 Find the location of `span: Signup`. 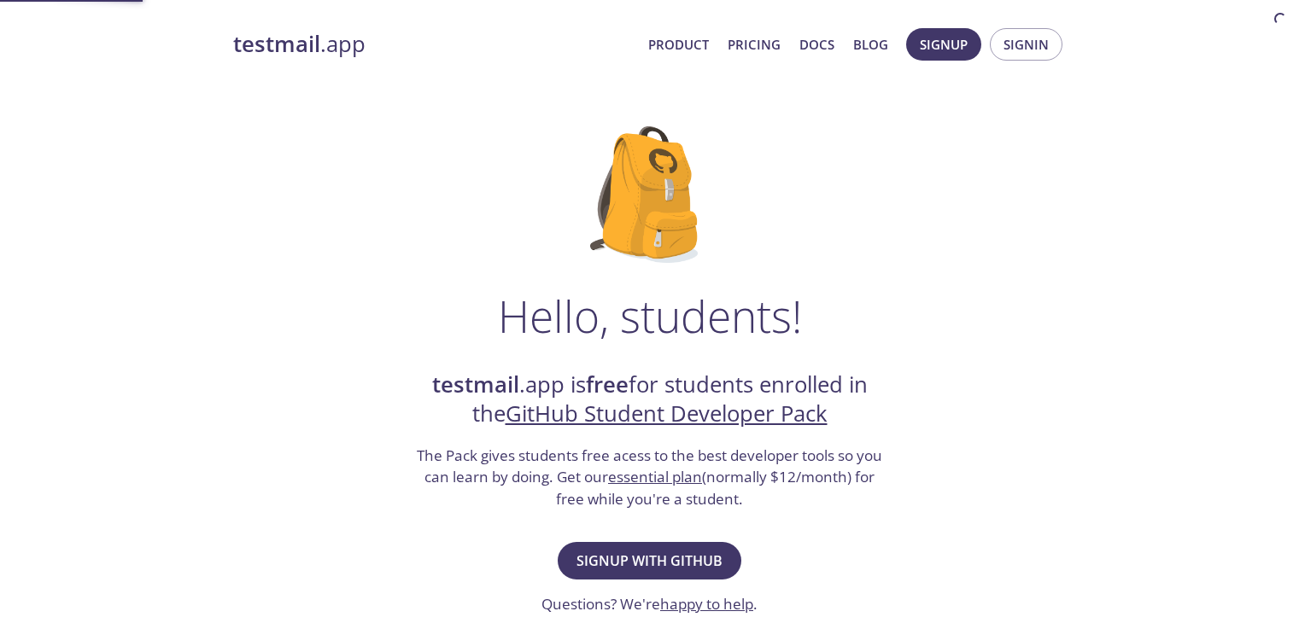

span: Signup is located at coordinates (944, 44).